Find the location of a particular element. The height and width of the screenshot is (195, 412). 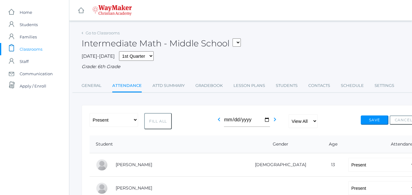

th: Age is located at coordinates (331, 144).